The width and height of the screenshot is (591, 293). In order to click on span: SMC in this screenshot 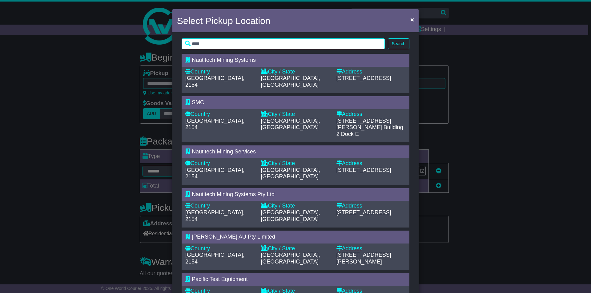, I will do `click(198, 103)`.